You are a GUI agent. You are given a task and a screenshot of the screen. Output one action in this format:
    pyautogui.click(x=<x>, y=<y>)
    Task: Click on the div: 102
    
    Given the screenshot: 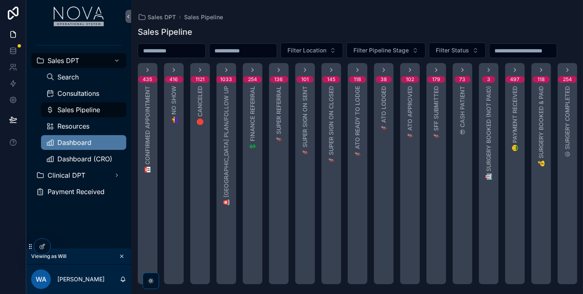 What is the action you would take?
    pyautogui.click(x=410, y=80)
    